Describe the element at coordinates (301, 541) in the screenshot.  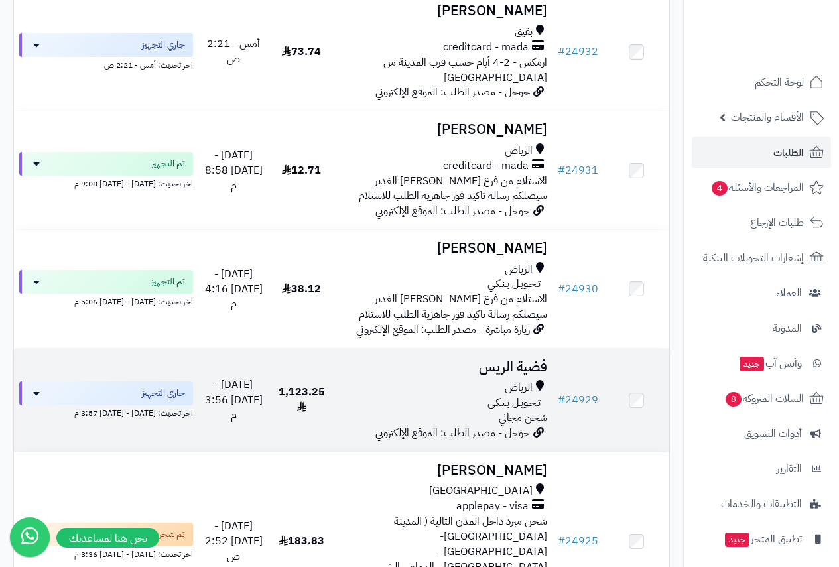
I see `span: 183.83` at that location.